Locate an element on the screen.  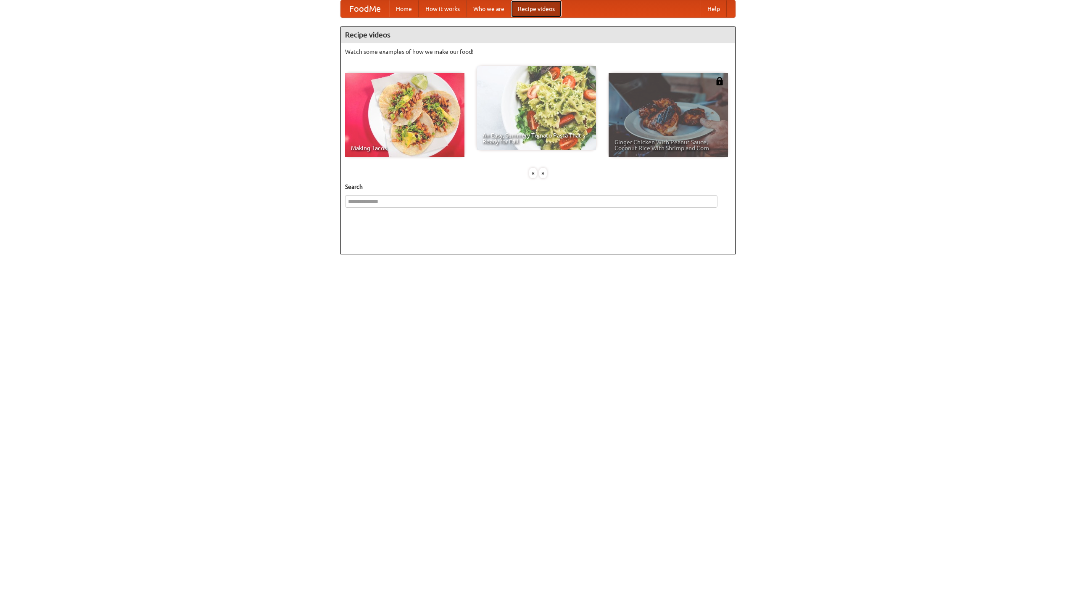
img: 483408.png is located at coordinates (720, 81).